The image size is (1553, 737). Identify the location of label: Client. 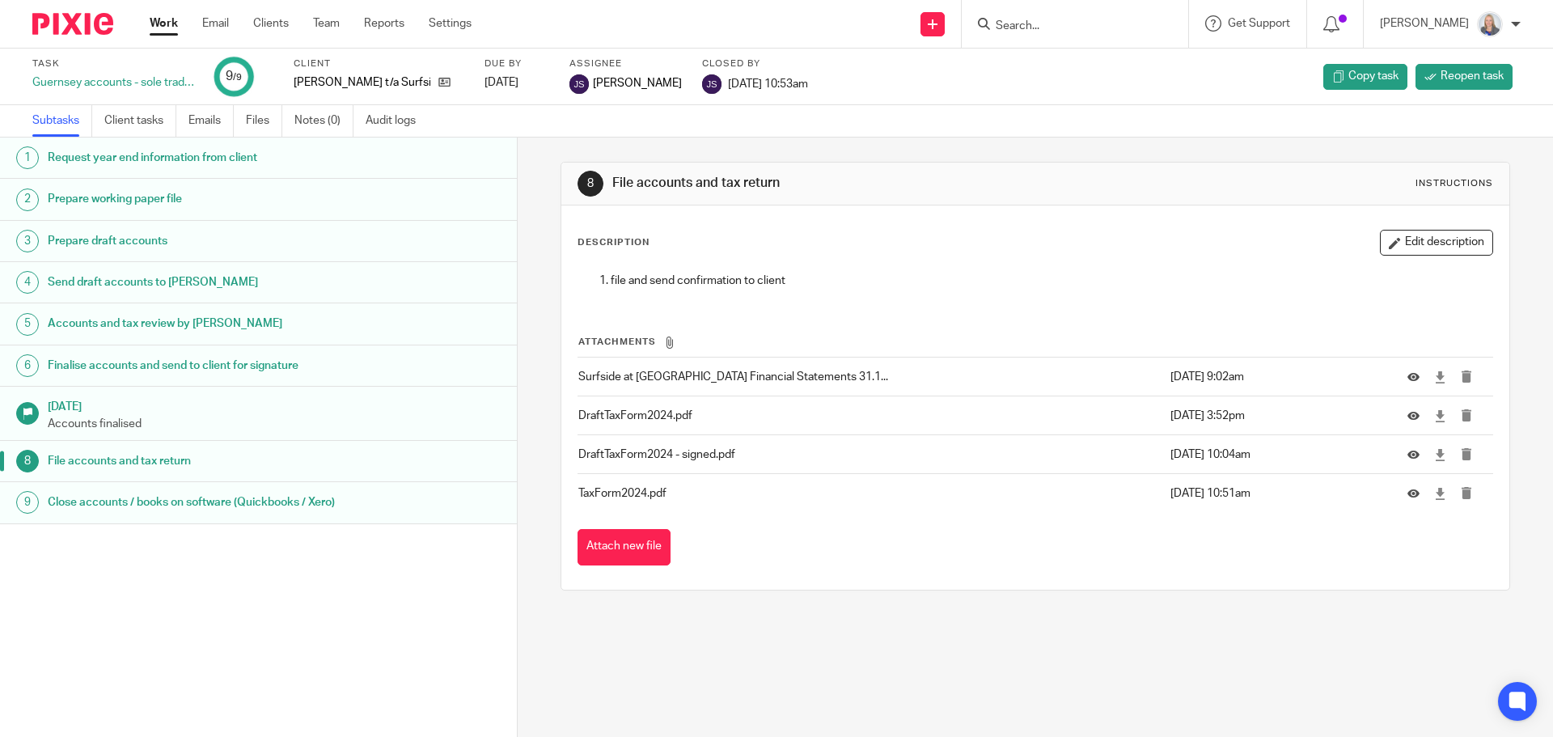
(379, 64).